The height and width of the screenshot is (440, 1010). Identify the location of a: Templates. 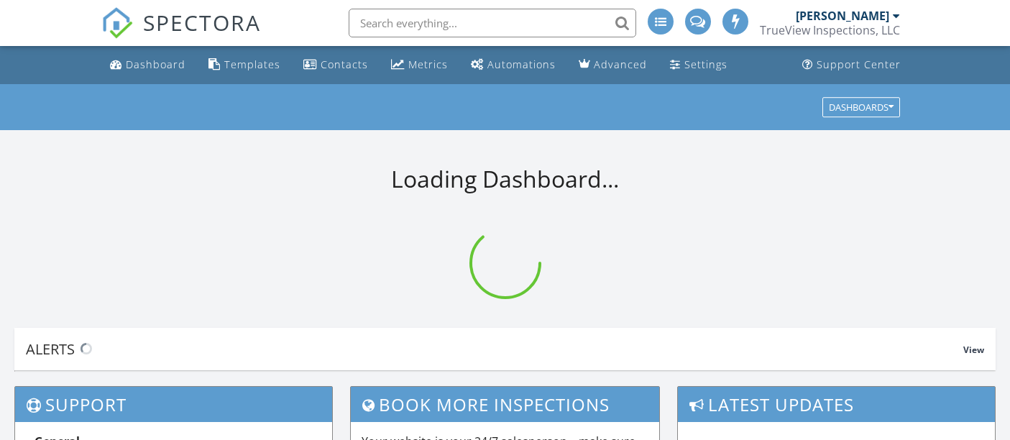
(244, 65).